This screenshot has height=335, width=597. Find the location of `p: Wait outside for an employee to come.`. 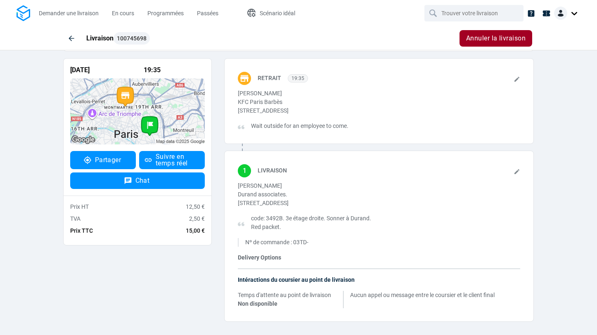

p: Wait outside for an employee to come. is located at coordinates (300, 126).